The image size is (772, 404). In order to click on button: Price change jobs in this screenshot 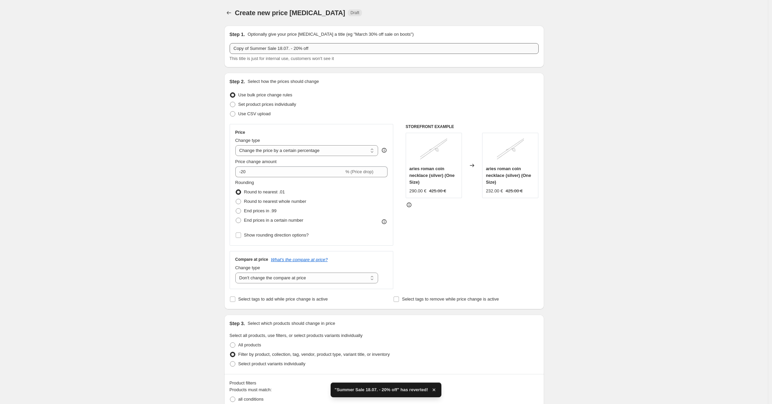, I will do `click(229, 13)`.